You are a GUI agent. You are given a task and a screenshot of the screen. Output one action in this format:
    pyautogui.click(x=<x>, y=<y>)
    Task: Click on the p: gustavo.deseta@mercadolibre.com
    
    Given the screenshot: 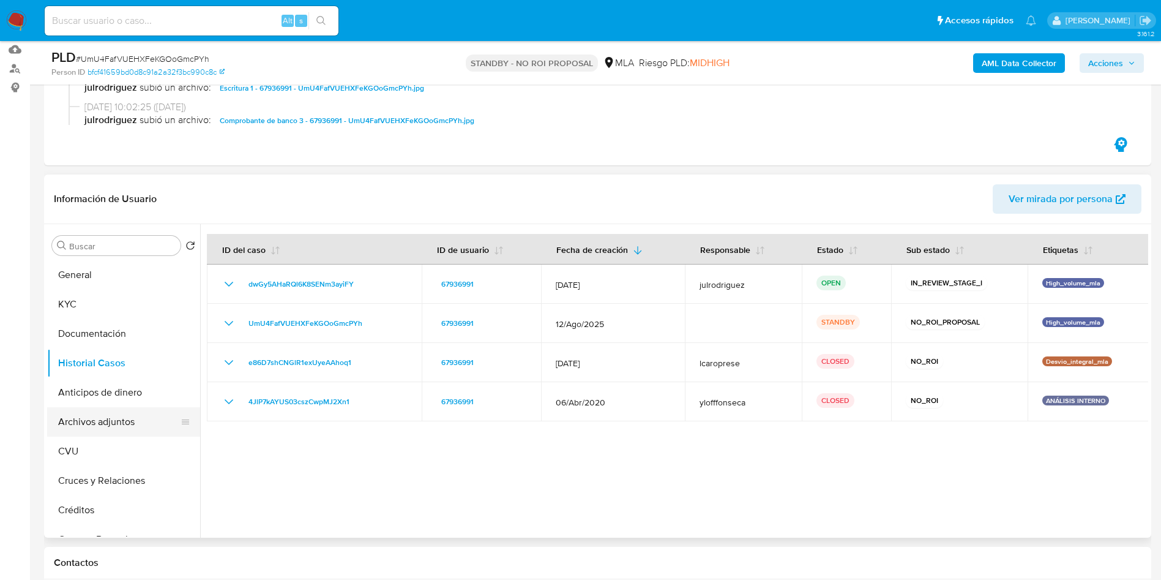 What is the action you would take?
    pyautogui.click(x=1100, y=20)
    